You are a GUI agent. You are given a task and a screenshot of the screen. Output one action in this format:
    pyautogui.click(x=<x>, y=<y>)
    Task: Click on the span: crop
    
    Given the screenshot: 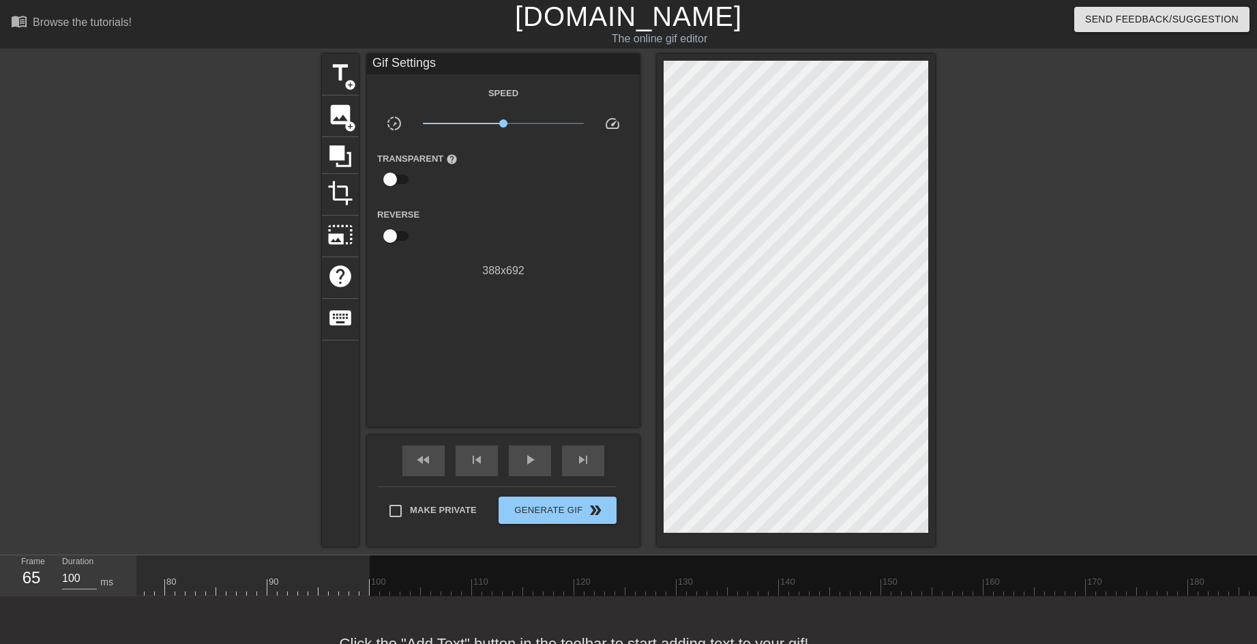 What is the action you would take?
    pyautogui.click(x=340, y=193)
    